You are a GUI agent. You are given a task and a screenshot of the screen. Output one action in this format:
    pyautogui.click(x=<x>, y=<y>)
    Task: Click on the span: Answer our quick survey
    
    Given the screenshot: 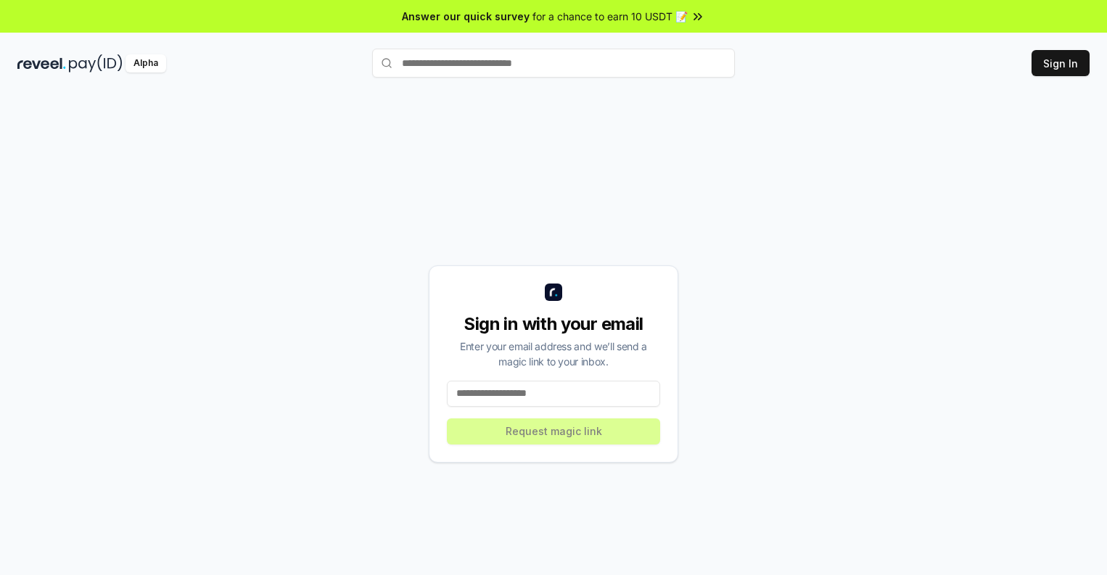 What is the action you would take?
    pyautogui.click(x=466, y=16)
    